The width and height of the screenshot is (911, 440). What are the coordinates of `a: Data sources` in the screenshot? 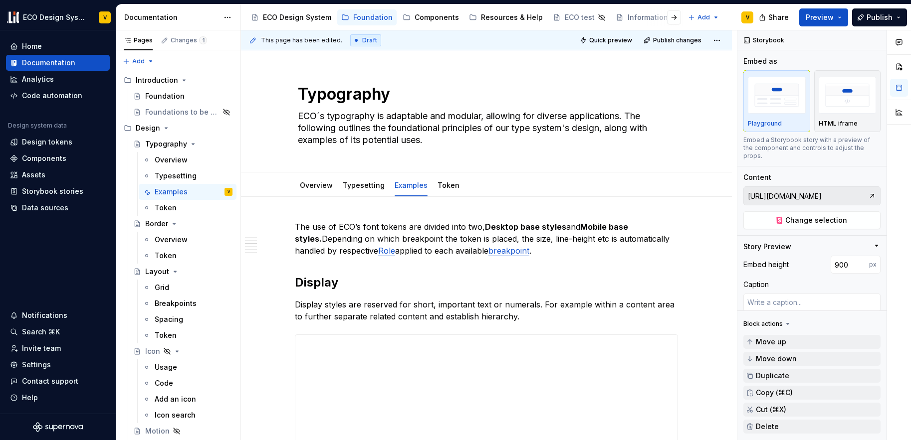 It's located at (58, 208).